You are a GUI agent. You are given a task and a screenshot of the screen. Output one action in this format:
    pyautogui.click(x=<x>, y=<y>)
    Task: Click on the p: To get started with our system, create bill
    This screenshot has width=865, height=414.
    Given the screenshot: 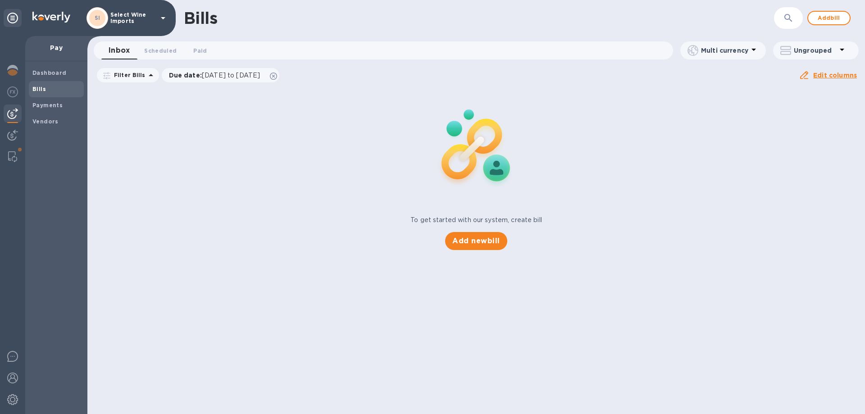 What is the action you would take?
    pyautogui.click(x=476, y=220)
    